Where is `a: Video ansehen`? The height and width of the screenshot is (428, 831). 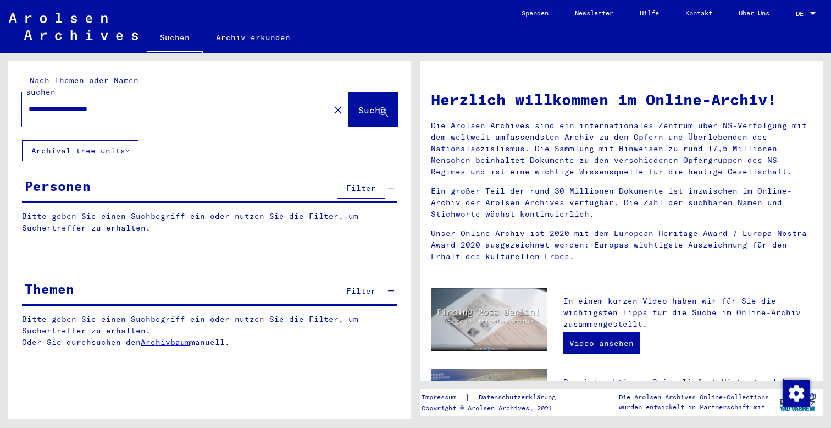 a: Video ansehen is located at coordinates (601, 343).